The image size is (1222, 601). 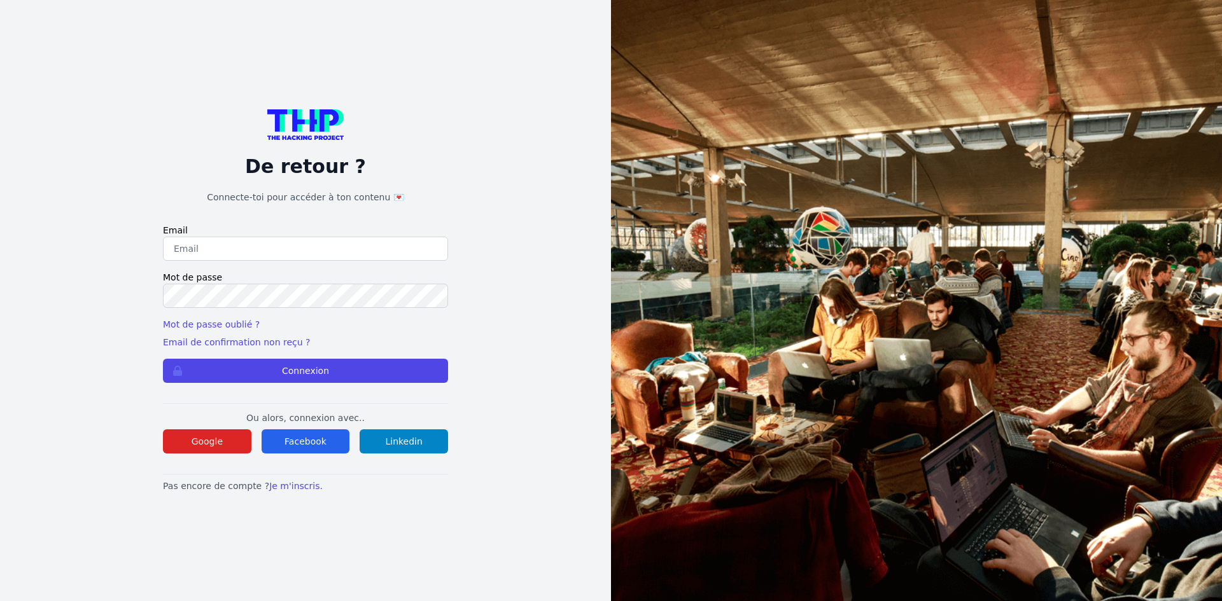 What do you see at coordinates (305, 230) in the screenshot?
I see `label: Email` at bounding box center [305, 230].